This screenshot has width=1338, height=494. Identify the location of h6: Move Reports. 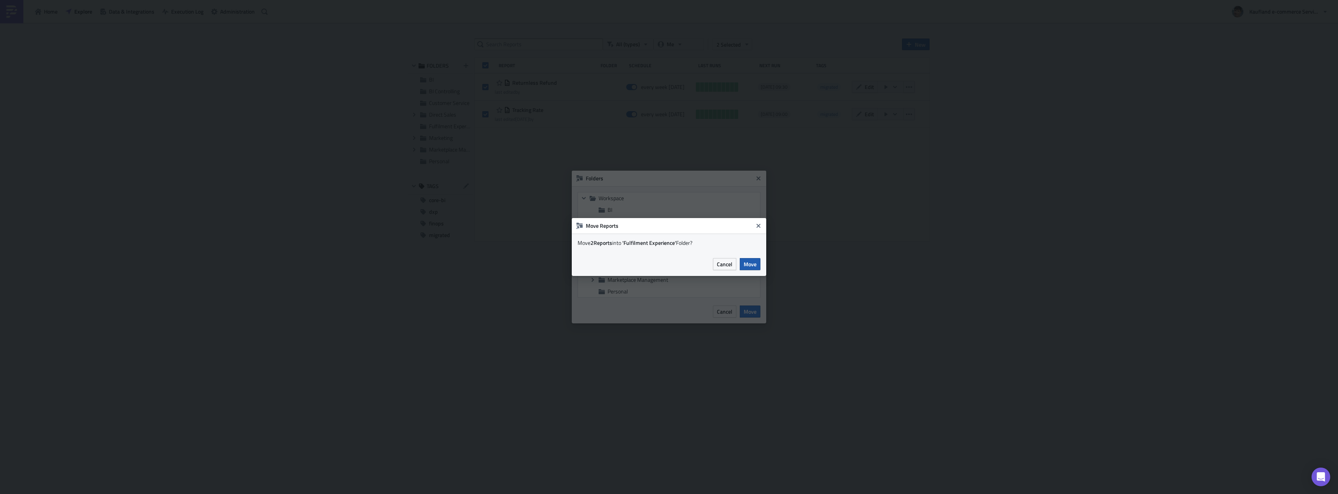
(669, 226).